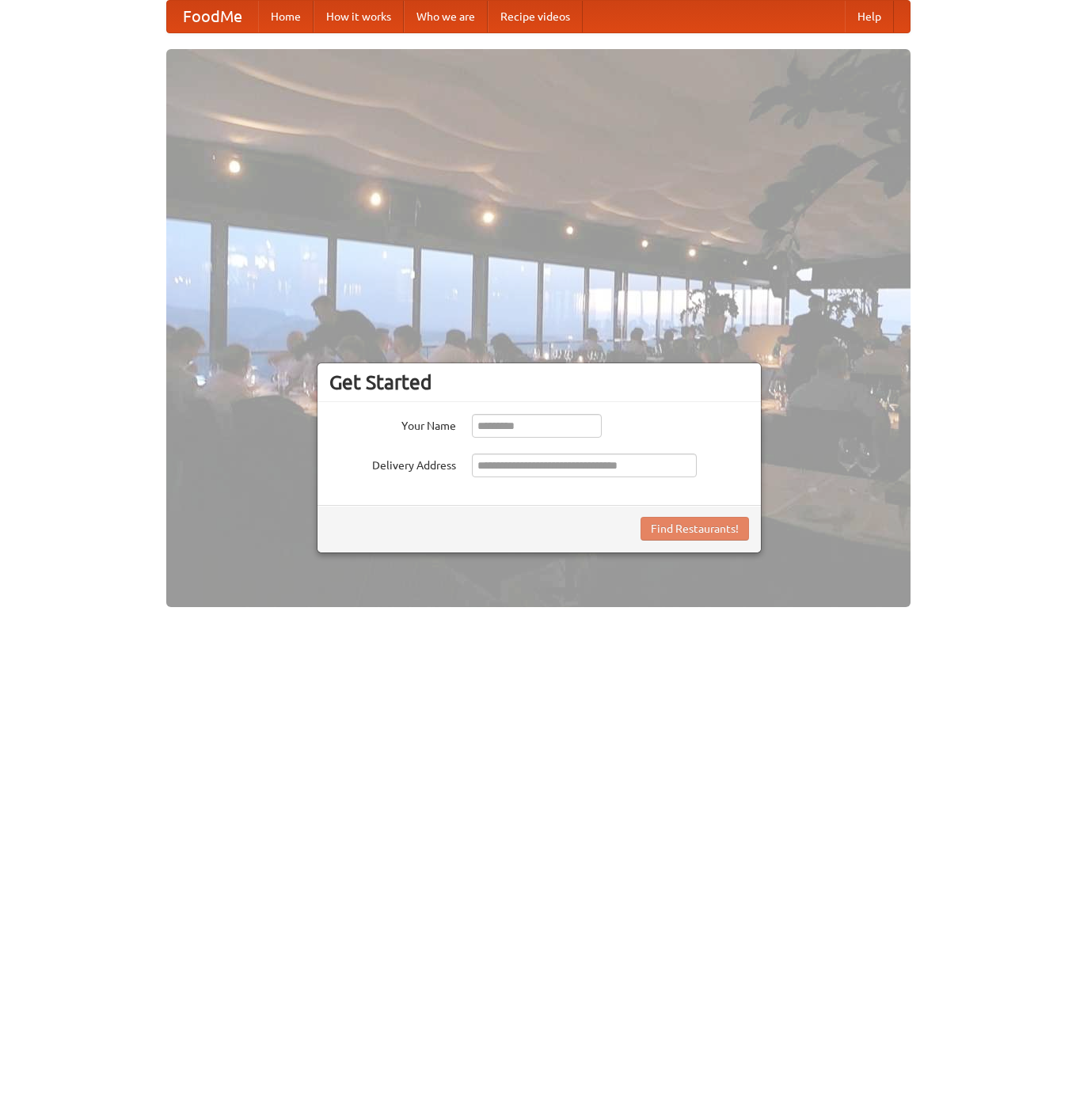 This screenshot has height=1120, width=1076. What do you see at coordinates (869, 17) in the screenshot?
I see `a: Help` at bounding box center [869, 17].